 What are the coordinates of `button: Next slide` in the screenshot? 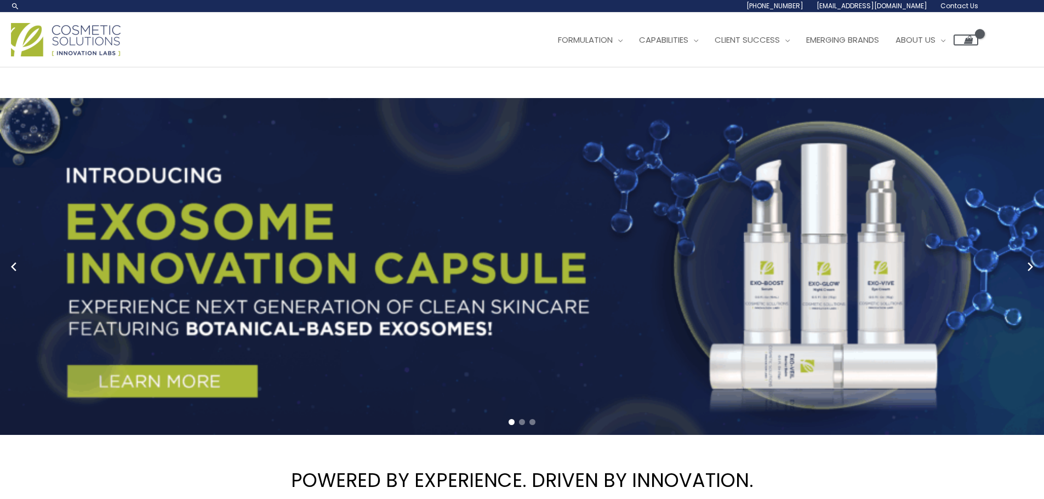 It's located at (1030, 267).